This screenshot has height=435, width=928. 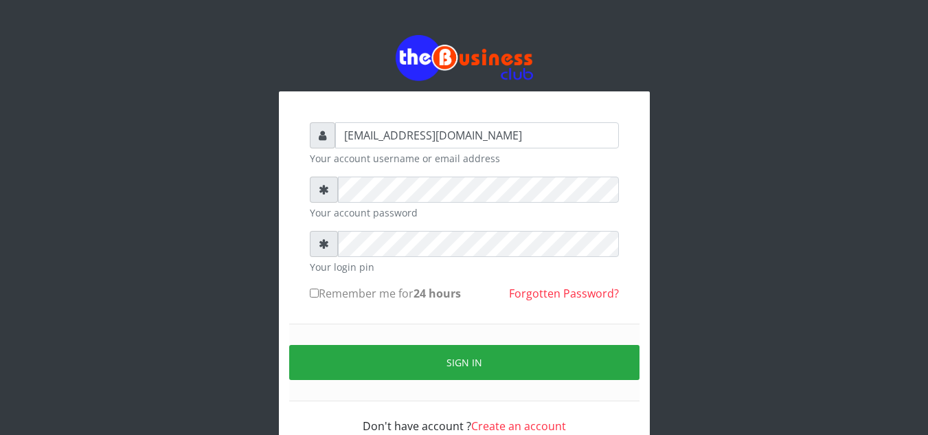 What do you see at coordinates (464, 362) in the screenshot?
I see `button: Sign in` at bounding box center [464, 362].